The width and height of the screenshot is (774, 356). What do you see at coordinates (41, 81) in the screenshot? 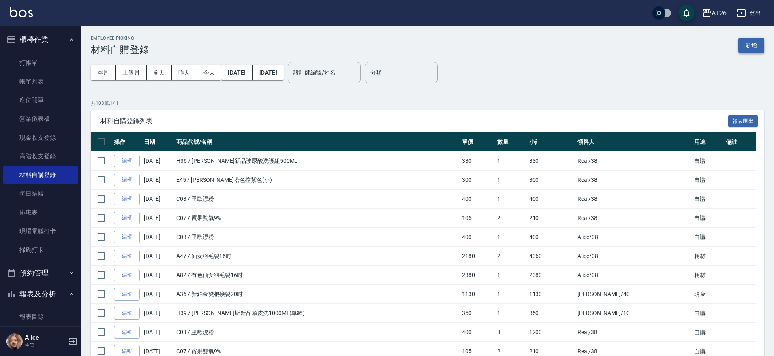
I see `a: 帳單列表` at bounding box center [41, 81].